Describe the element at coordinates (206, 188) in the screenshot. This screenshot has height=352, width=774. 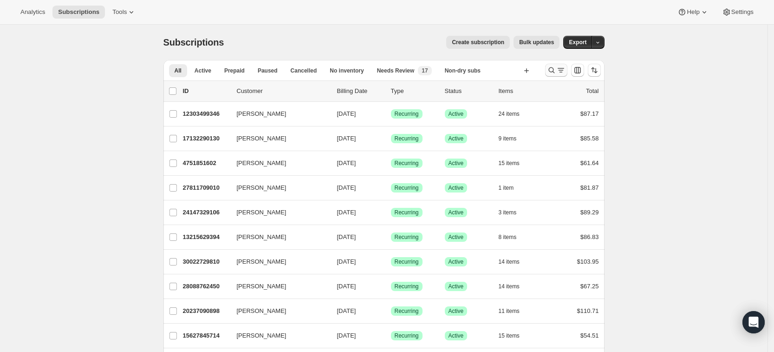
I see `p: 27811709010` at that location.